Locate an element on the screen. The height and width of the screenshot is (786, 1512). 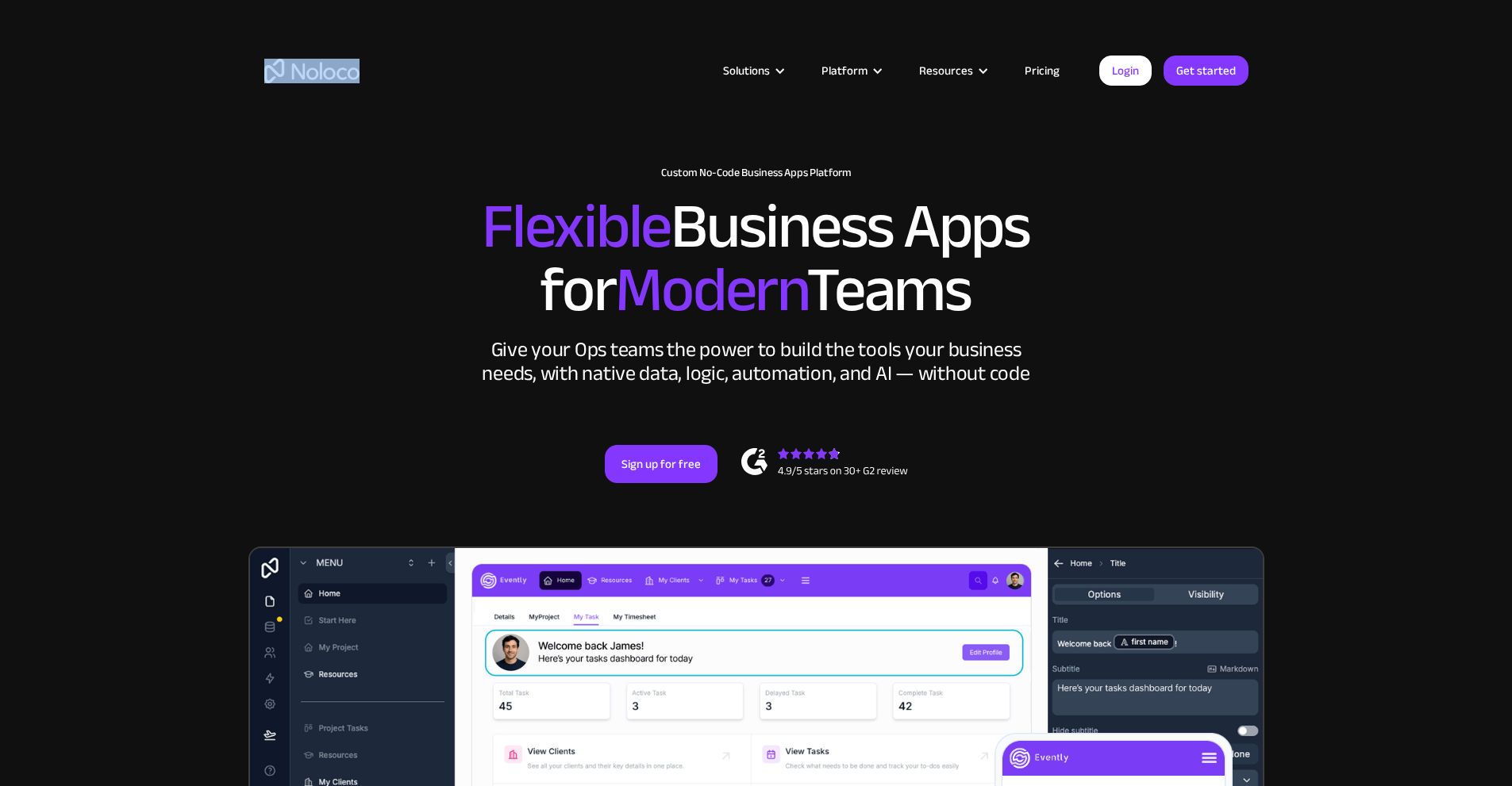
span: Modern is located at coordinates (710, 289).